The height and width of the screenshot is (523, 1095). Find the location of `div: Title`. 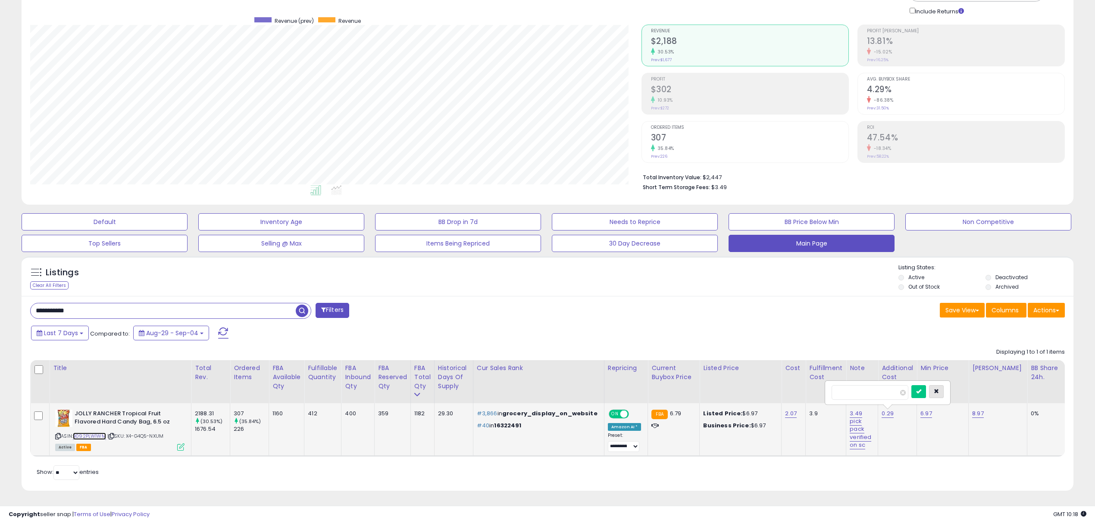

div: Title is located at coordinates (120, 368).